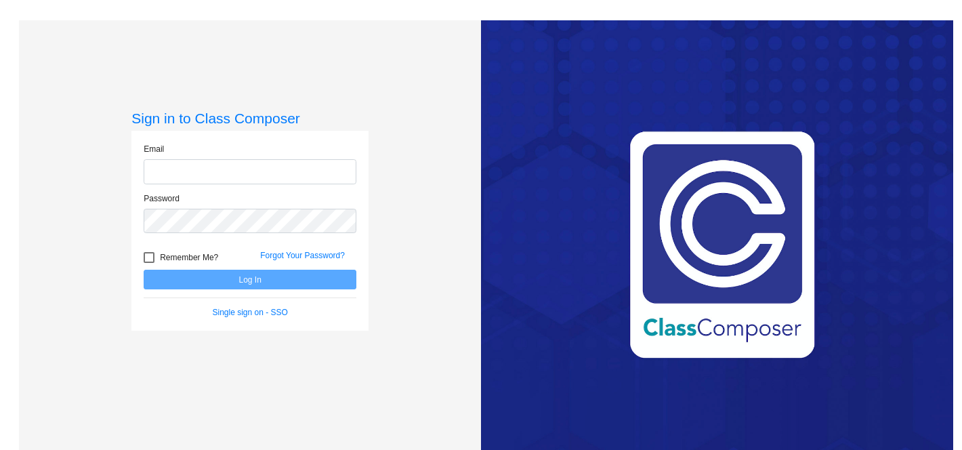 This screenshot has width=962, height=450. Describe the element at coordinates (302, 255) in the screenshot. I see `a: Forgot Your Password?` at that location.